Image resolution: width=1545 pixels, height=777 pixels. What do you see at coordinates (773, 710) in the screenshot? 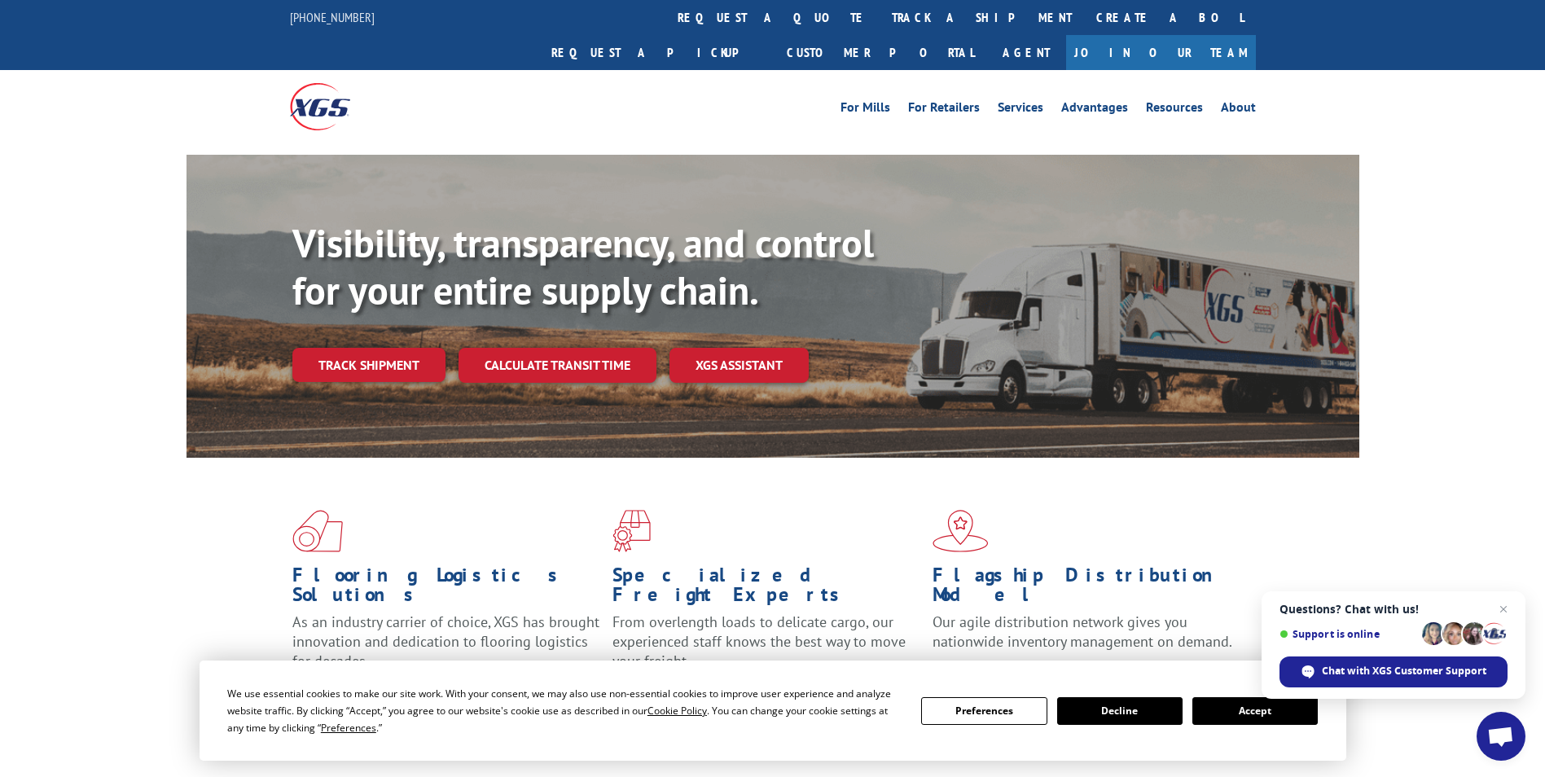
I see `div: Cookie Consent Prompt` at bounding box center [773, 710].